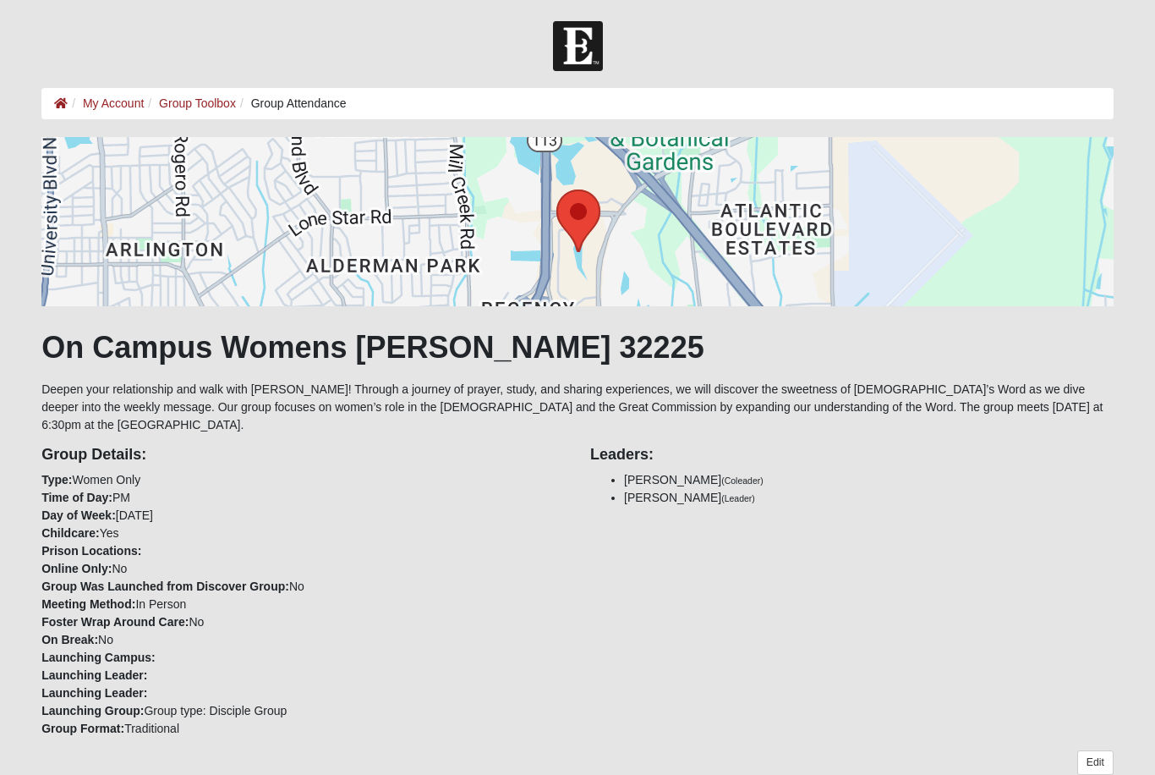  What do you see at coordinates (738, 498) in the screenshot?
I see `small: (Leader)` at bounding box center [738, 498].